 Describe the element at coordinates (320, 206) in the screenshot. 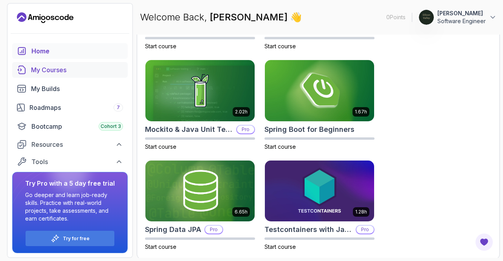

I see `a: Testcontainers with Java card1.28hTestcontainers with JavaProStart course` at that location.